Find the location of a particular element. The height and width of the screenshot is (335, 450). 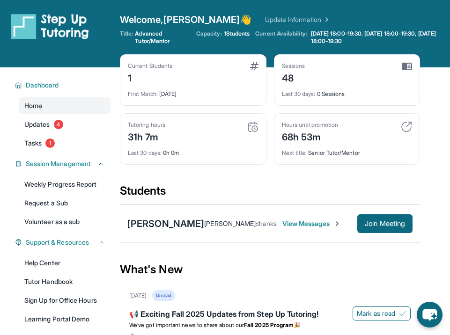

img: Mark as read is located at coordinates (403, 314).